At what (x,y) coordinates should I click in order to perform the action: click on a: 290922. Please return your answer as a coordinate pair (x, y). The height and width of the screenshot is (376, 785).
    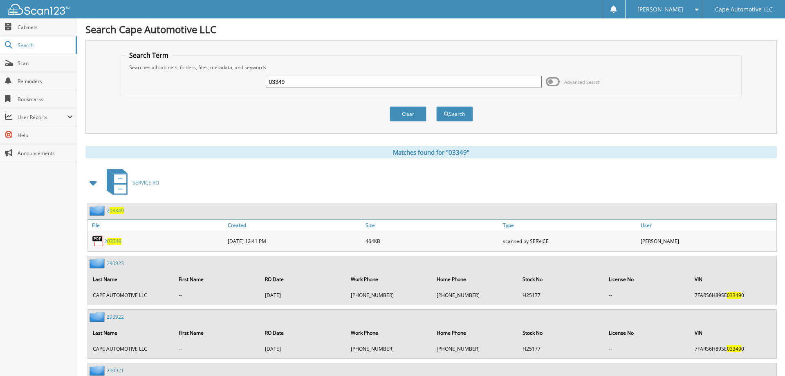
    Looking at the image, I should click on (115, 317).